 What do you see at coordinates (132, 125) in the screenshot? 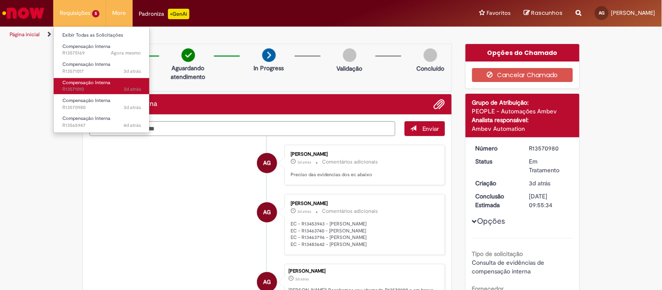
I see `time: 25/09/2025 10:59:43` at bounding box center [132, 125].